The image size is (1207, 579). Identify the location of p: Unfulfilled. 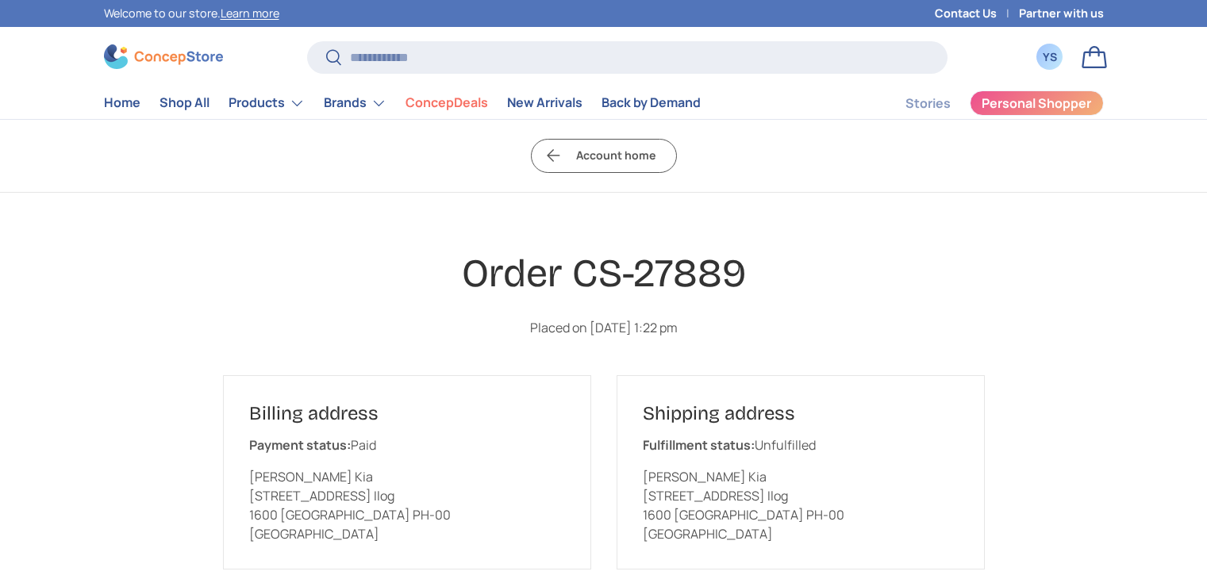
(801, 445).